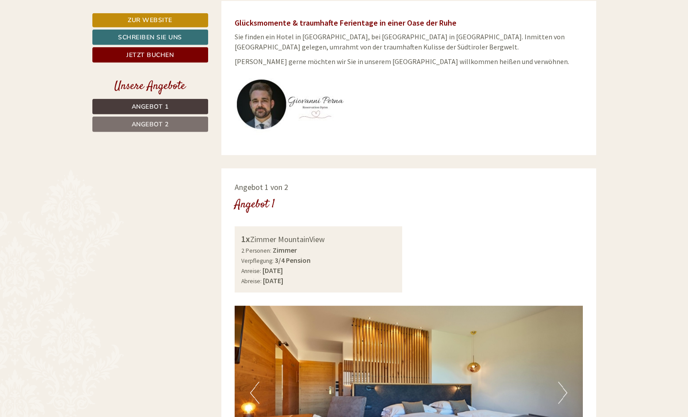 The width and height of the screenshot is (688, 417). I want to click on small: 2 Personen:, so click(256, 250).